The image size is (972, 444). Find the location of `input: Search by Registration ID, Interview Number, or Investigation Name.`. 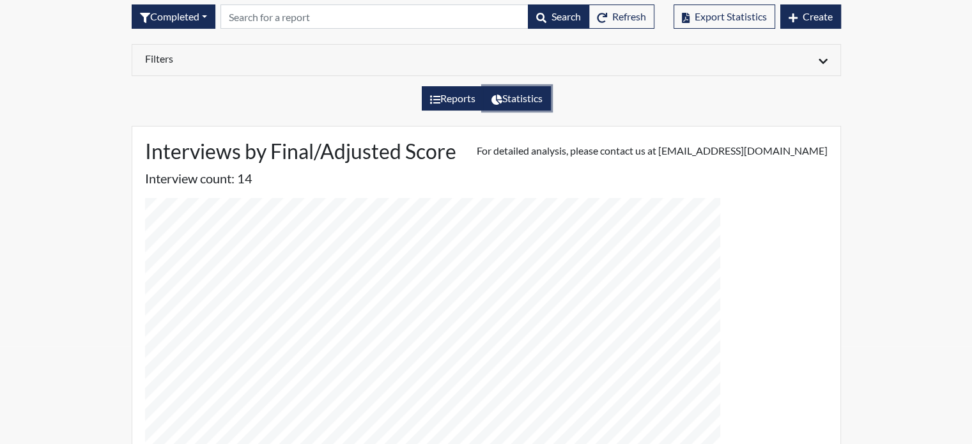

input: Search by Registration ID, Interview Number, or Investigation Name. is located at coordinates (375, 17).